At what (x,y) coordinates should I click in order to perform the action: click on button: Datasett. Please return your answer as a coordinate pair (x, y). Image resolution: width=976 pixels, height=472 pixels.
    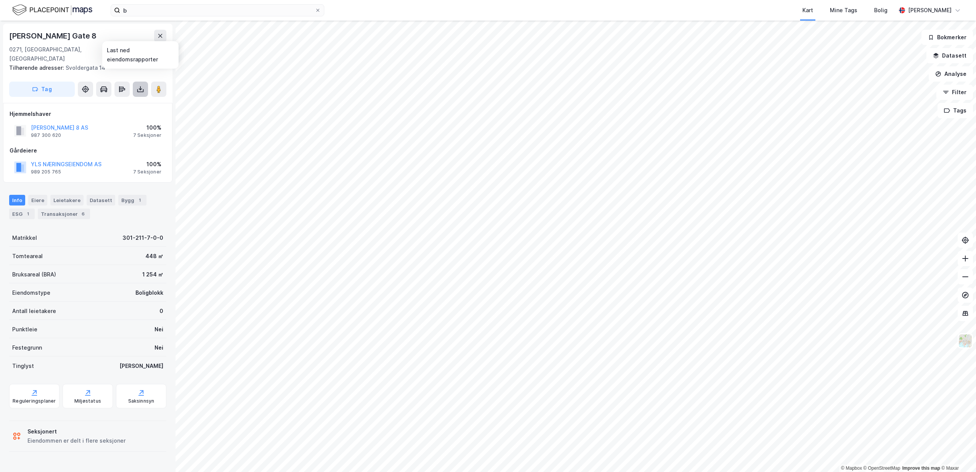
    Looking at the image, I should click on (949, 56).